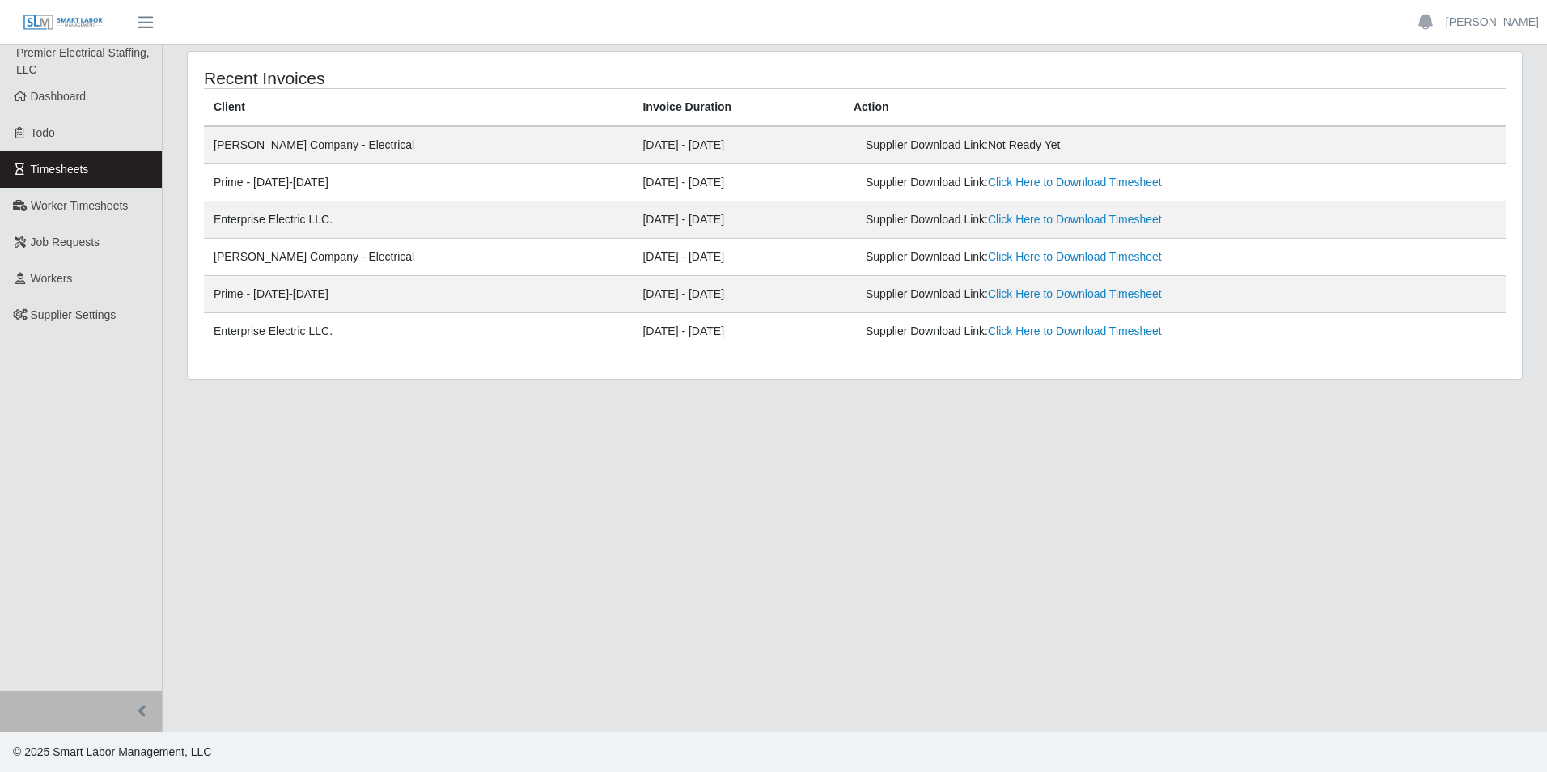  I want to click on span: Job Requests, so click(66, 242).